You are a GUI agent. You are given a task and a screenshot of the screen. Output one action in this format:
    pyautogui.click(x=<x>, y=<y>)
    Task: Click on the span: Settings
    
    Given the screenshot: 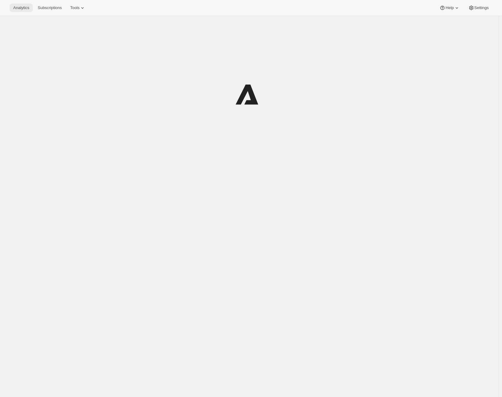 What is the action you would take?
    pyautogui.click(x=482, y=8)
    